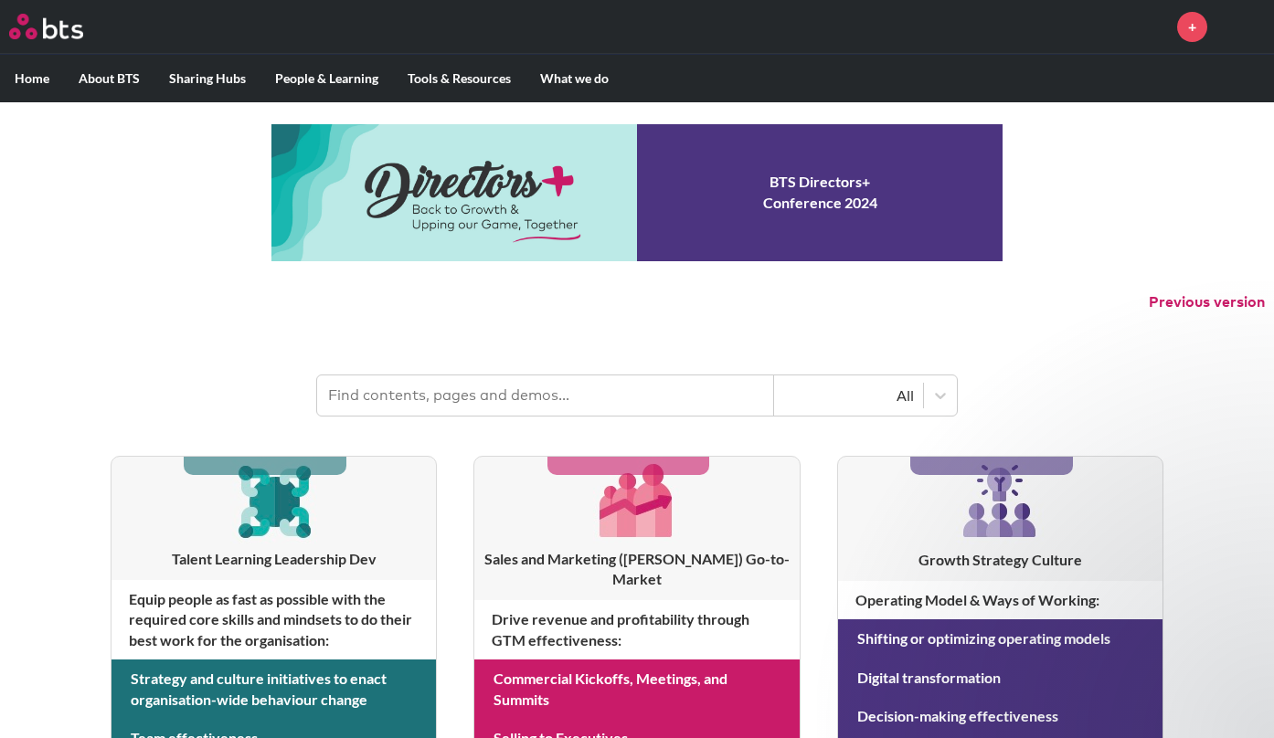  What do you see at coordinates (546, 396) in the screenshot?
I see `input: Find contents, pages and demos...` at bounding box center [546, 396].